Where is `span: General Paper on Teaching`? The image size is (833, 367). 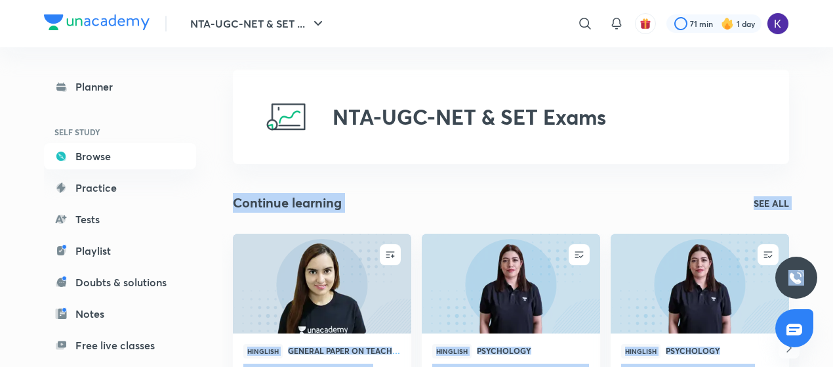 span: General Paper on Teaching is located at coordinates (344, 350).